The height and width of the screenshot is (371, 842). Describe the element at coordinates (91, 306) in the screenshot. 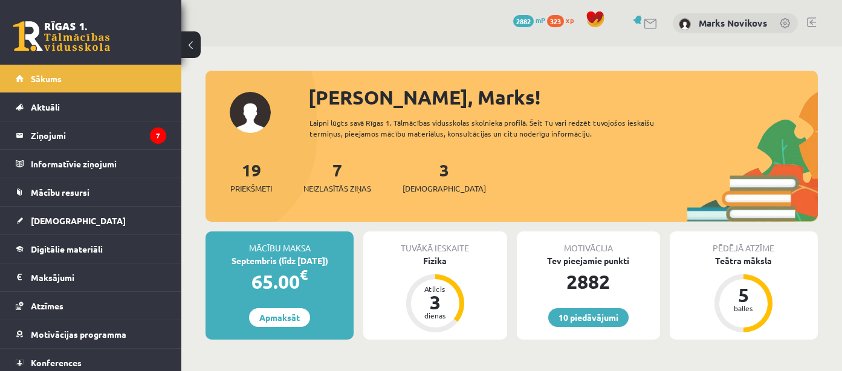

I see `a: Atzīmes` at that location.